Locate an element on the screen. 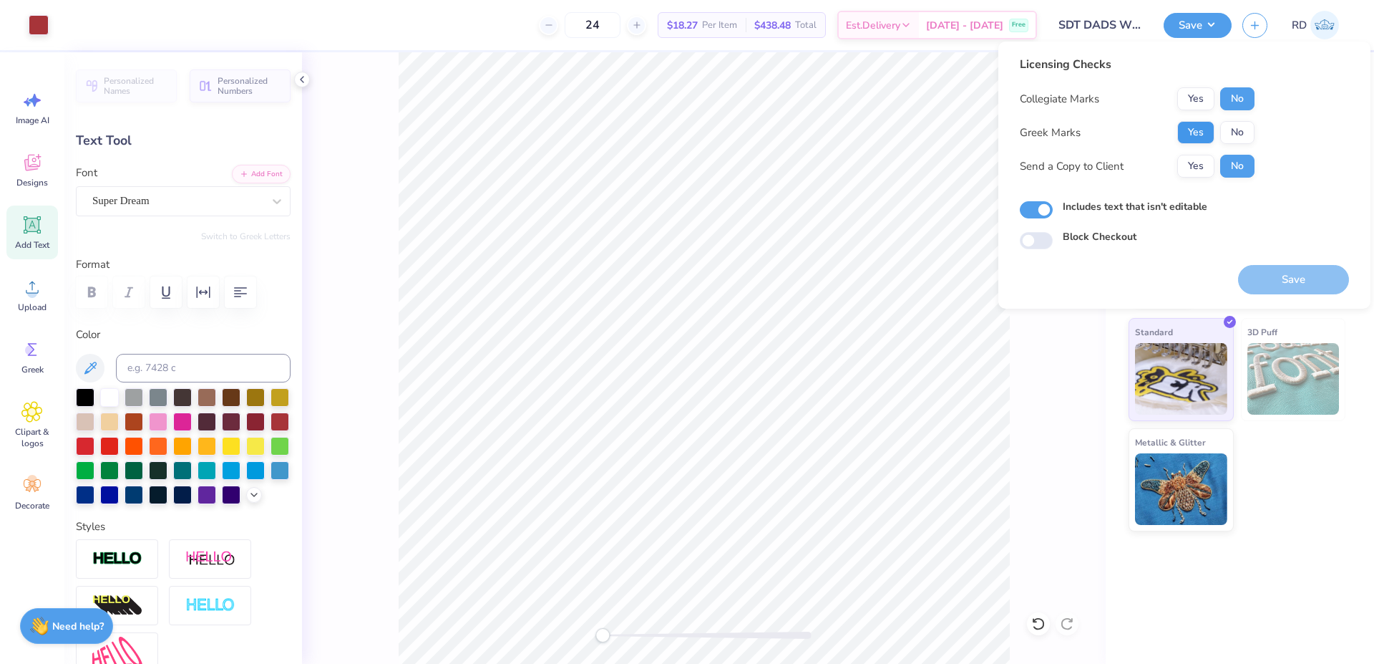  button: Switch to Greek Letters is located at coordinates (246, 236).